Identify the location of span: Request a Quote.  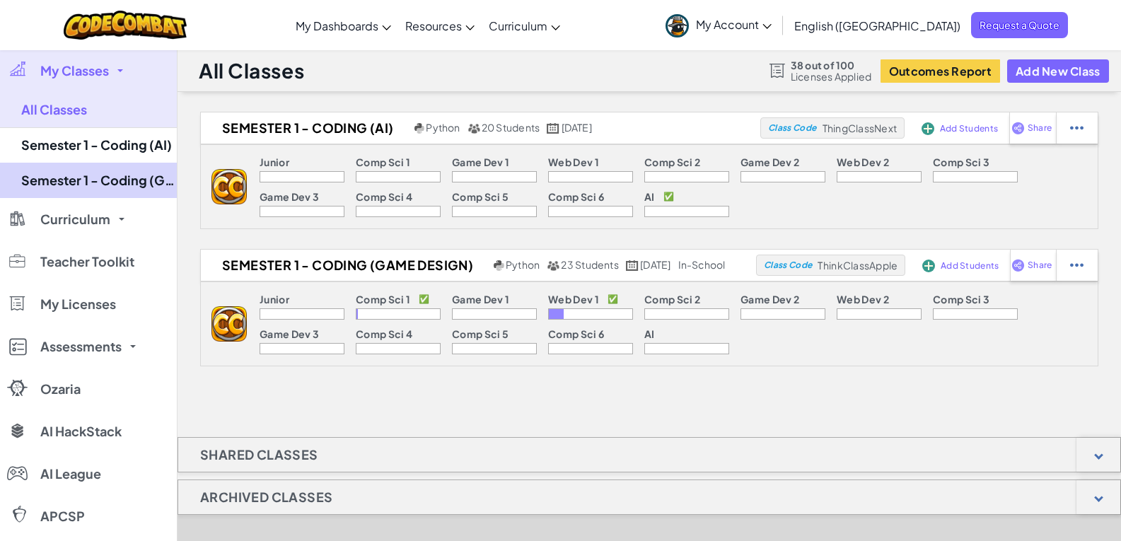
(1019, 25).